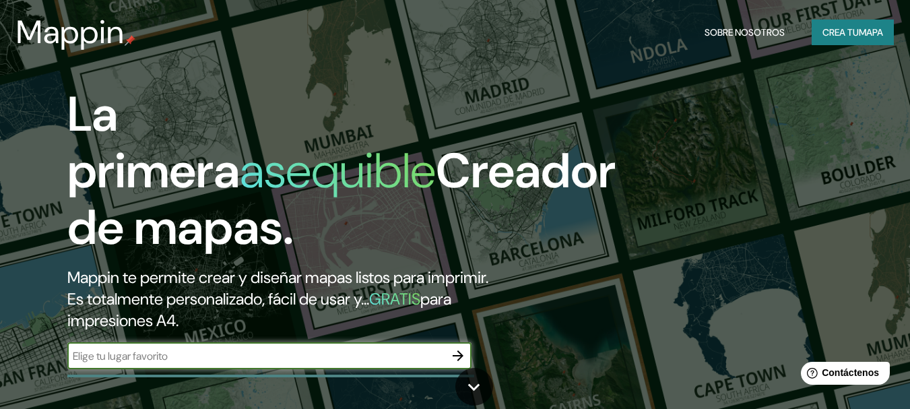 This screenshot has height=409, width=910. What do you see at coordinates (841, 32) in the screenshot?
I see `font: Crea tu` at bounding box center [841, 32].